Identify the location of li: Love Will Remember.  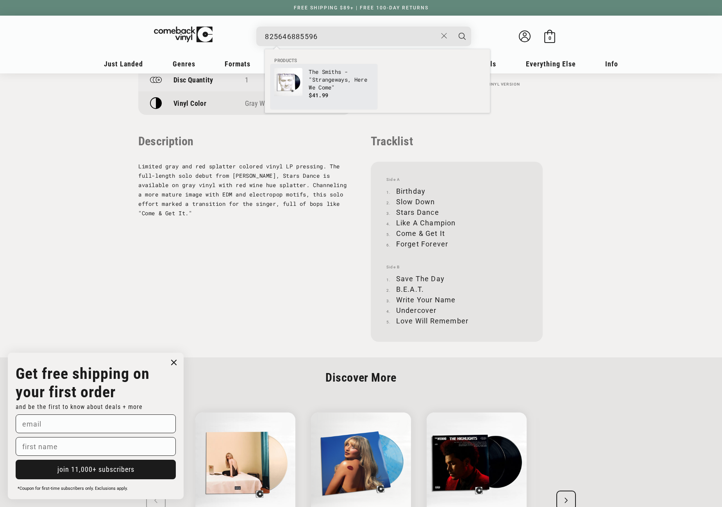
(457, 321).